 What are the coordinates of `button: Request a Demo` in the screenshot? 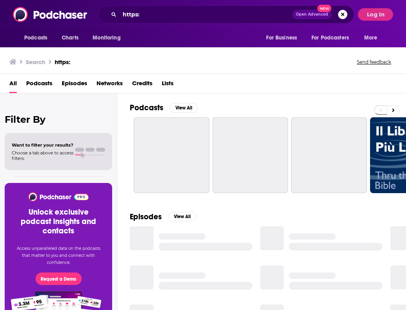 It's located at (59, 278).